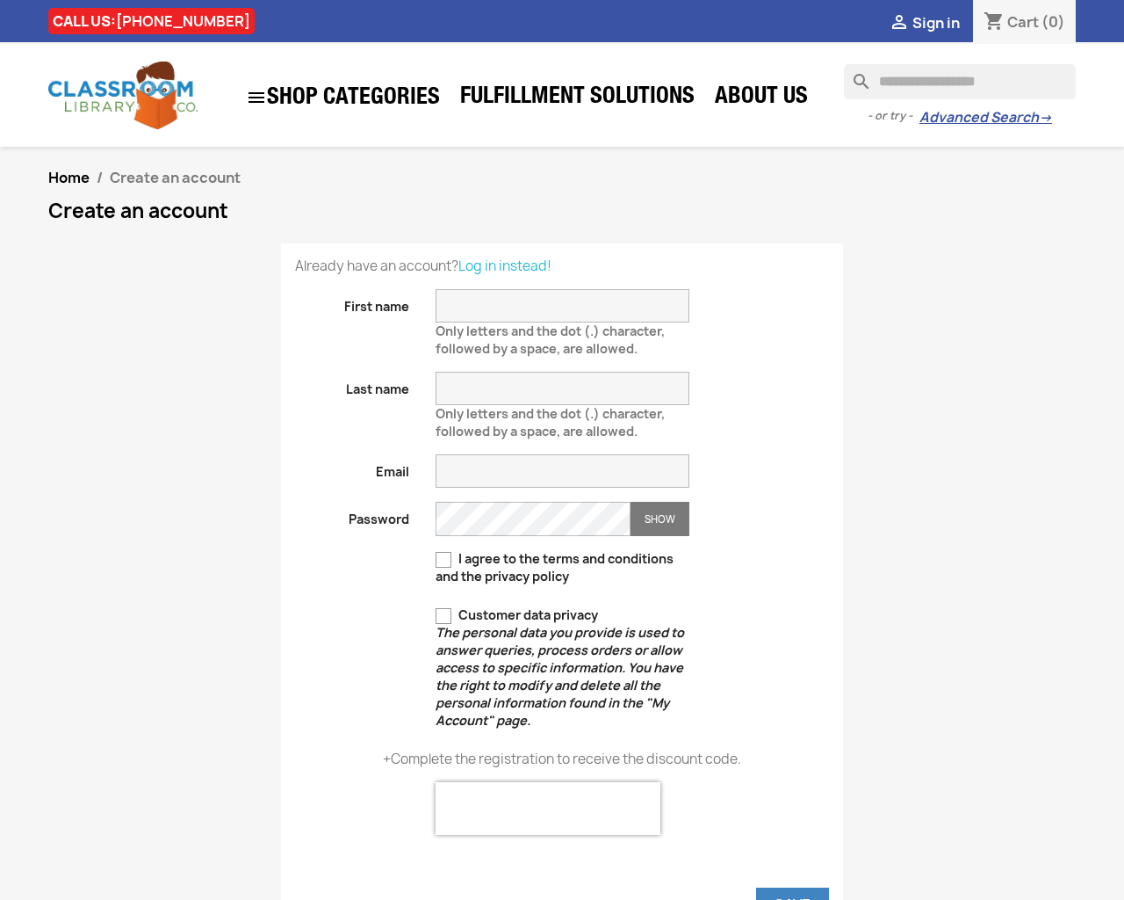 The image size is (1124, 900). What do you see at coordinates (352, 467) in the screenshot?
I see `label: Email` at bounding box center [352, 467].